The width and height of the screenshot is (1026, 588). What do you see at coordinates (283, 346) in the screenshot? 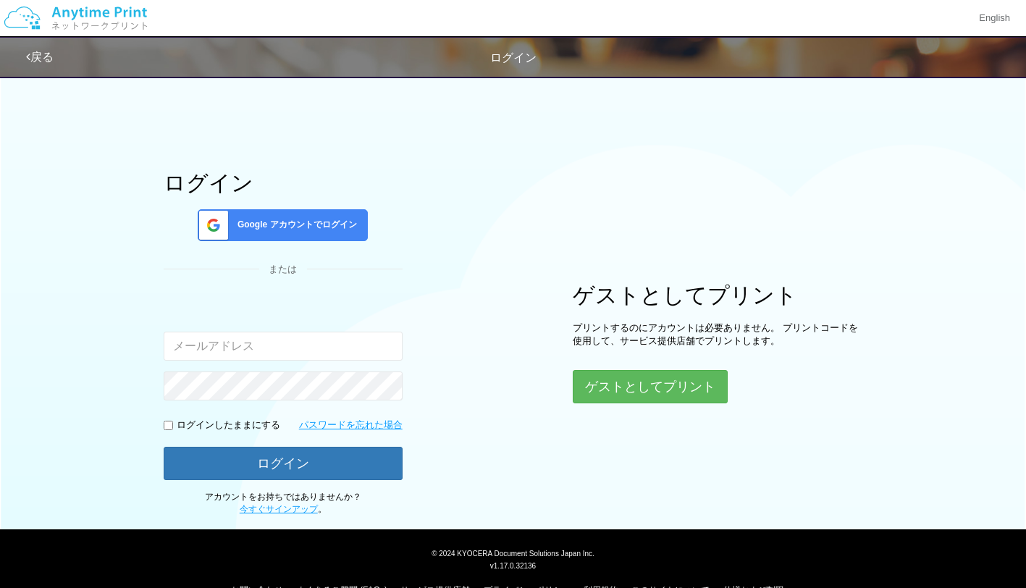
I see `input: メールアドレス` at bounding box center [283, 346].